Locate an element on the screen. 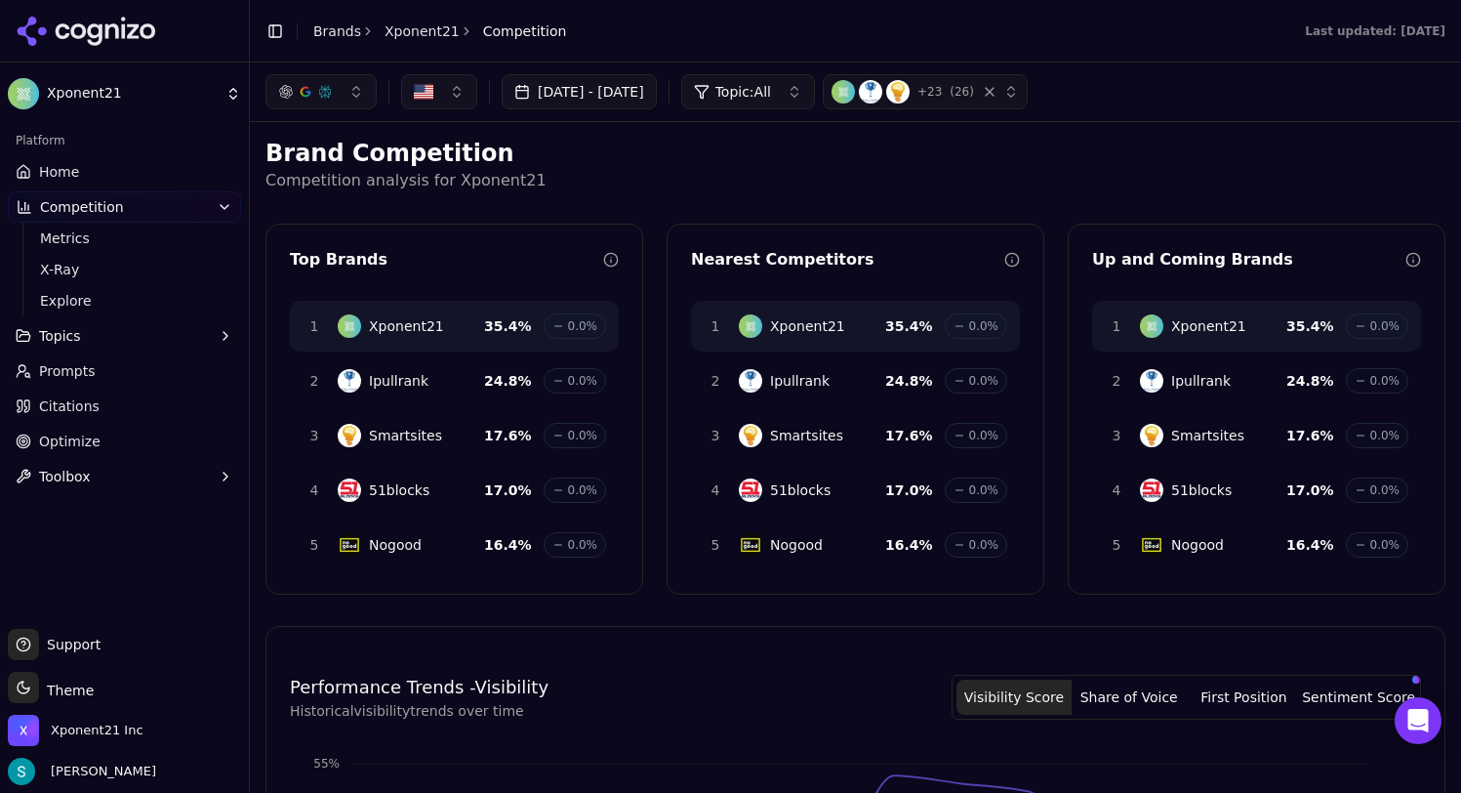 The width and height of the screenshot is (1461, 793). span: Explore is located at coordinates (125, 301).